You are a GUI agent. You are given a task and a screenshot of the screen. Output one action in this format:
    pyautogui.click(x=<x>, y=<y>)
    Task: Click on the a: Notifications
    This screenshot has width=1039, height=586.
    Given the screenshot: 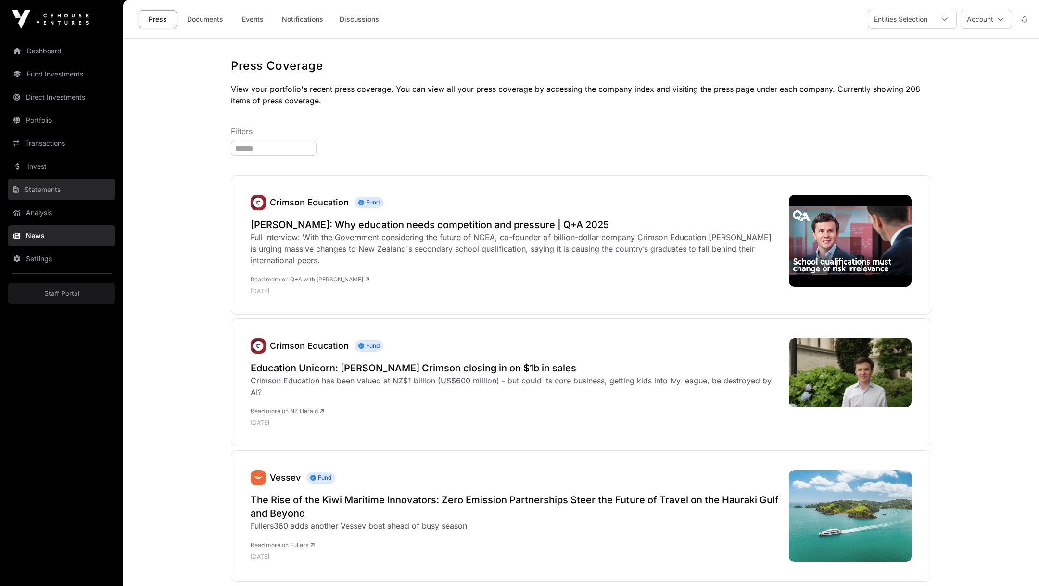 What is the action you would take?
    pyautogui.click(x=302, y=19)
    